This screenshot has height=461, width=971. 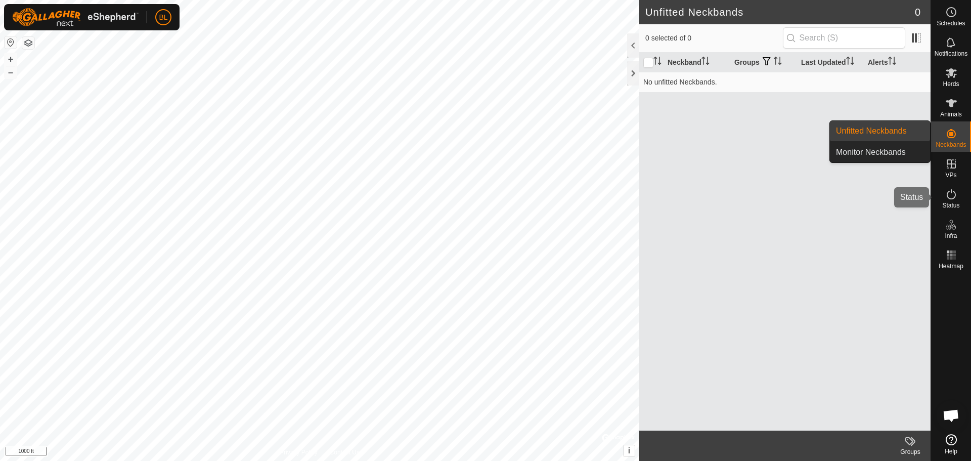 What do you see at coordinates (75, 17) in the screenshot?
I see `img: Gallagher Logo` at bounding box center [75, 17].